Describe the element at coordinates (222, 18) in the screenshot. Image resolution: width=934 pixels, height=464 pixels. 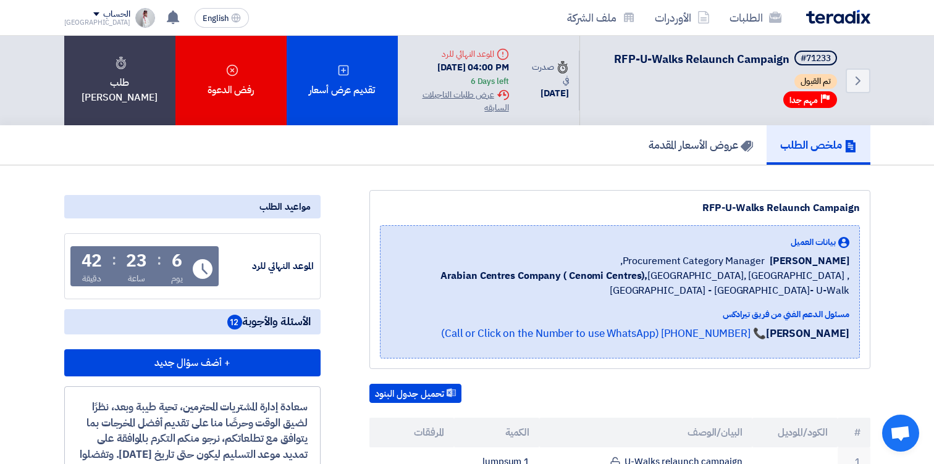
I see `button: English` at that location.